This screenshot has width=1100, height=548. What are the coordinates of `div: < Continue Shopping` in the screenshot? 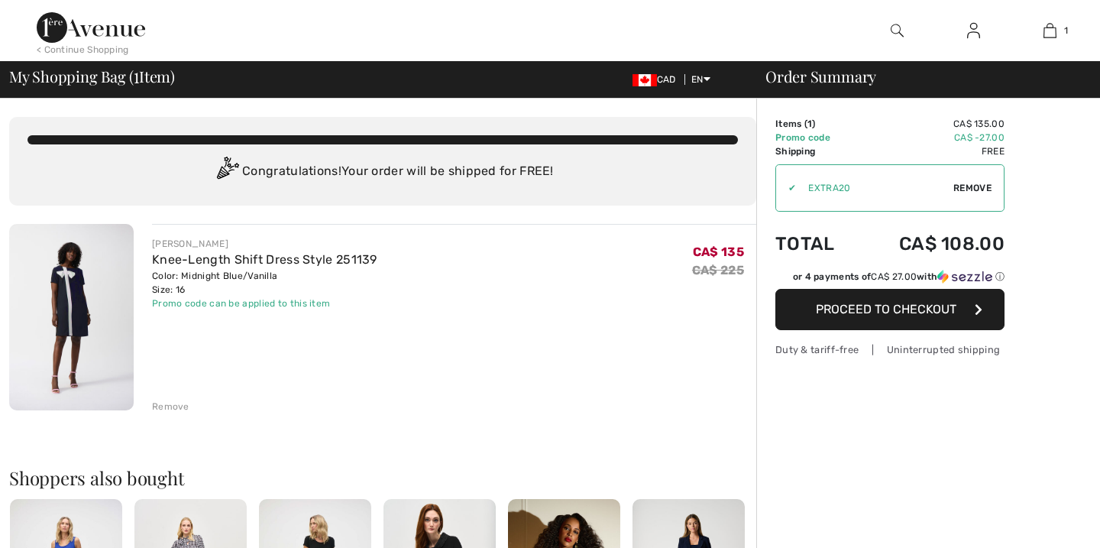 It's located at (82, 50).